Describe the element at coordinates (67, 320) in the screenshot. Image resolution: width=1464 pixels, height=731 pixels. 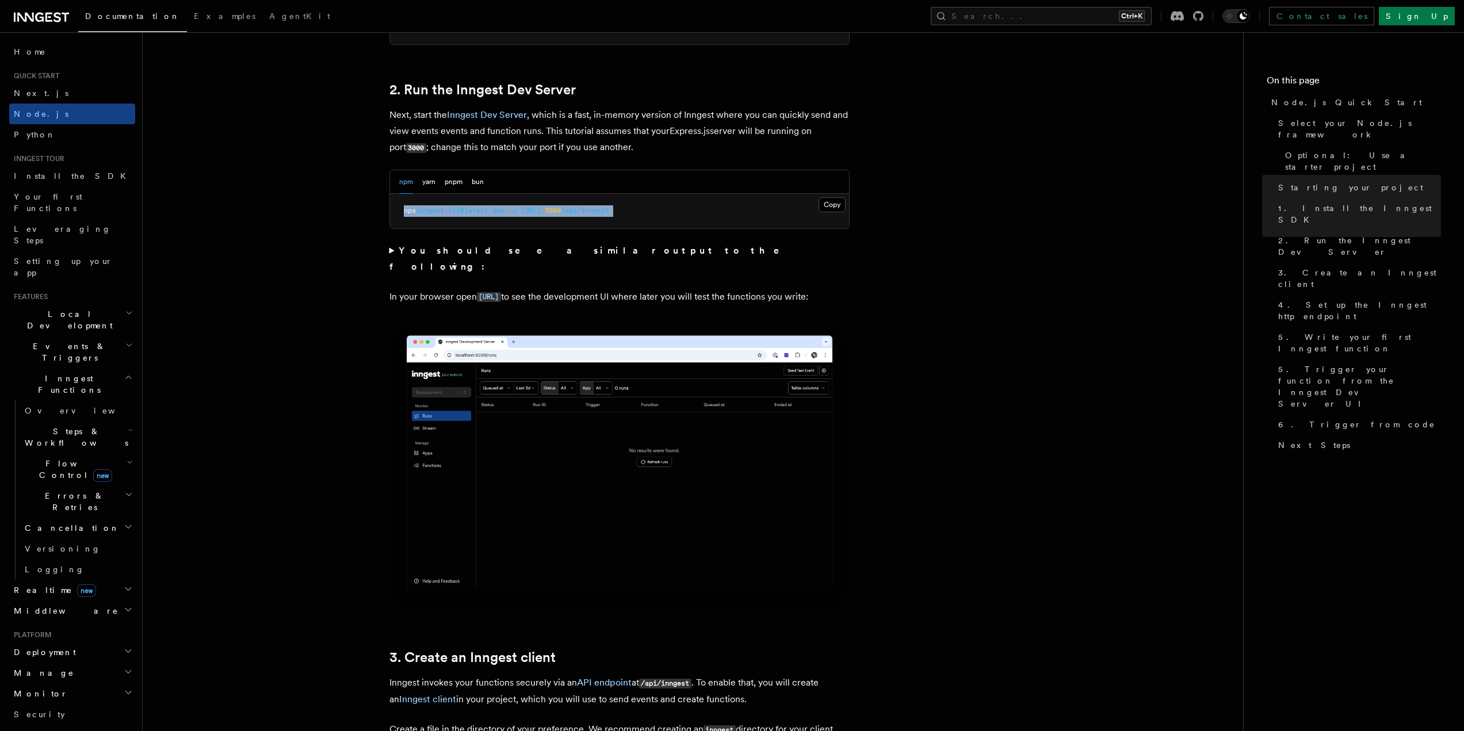
I see `span: Local Development` at that location.